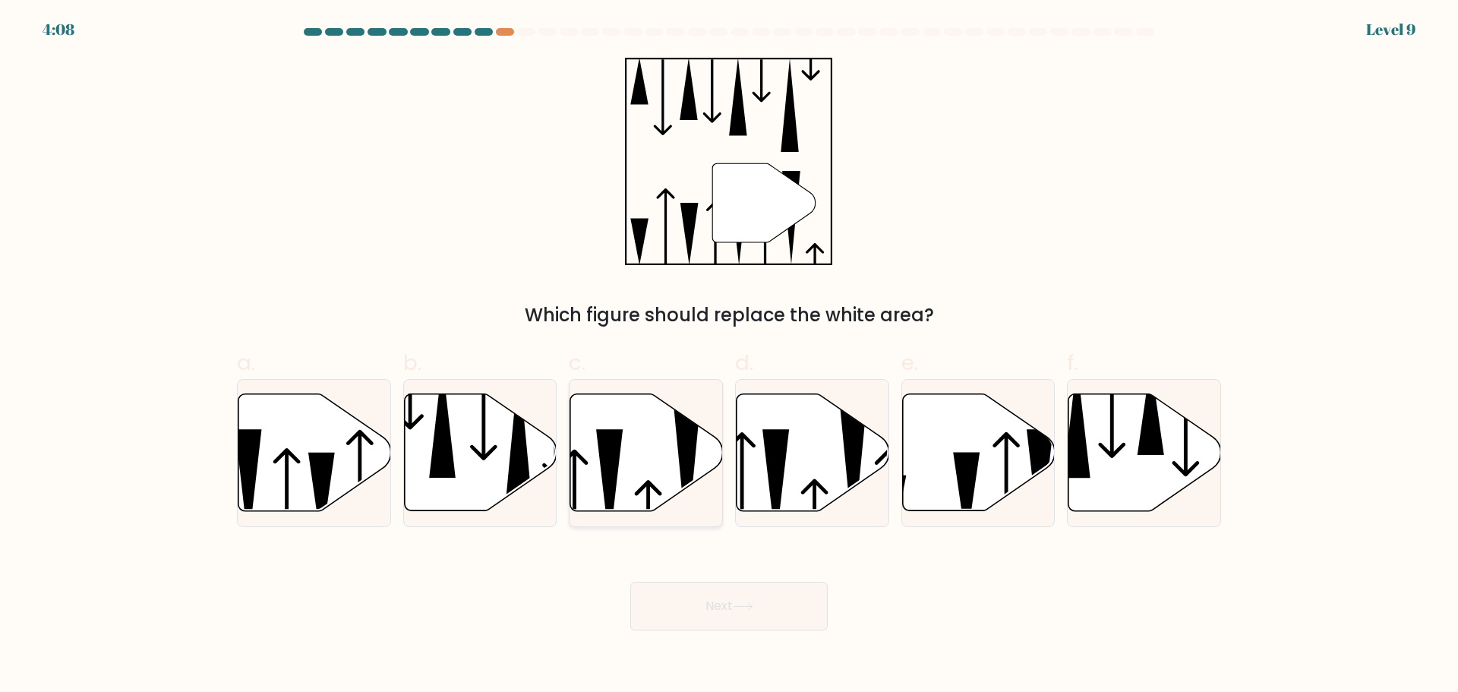 The width and height of the screenshot is (1458, 692). Describe the element at coordinates (1390, 30) in the screenshot. I see `div: Level 9` at that location.